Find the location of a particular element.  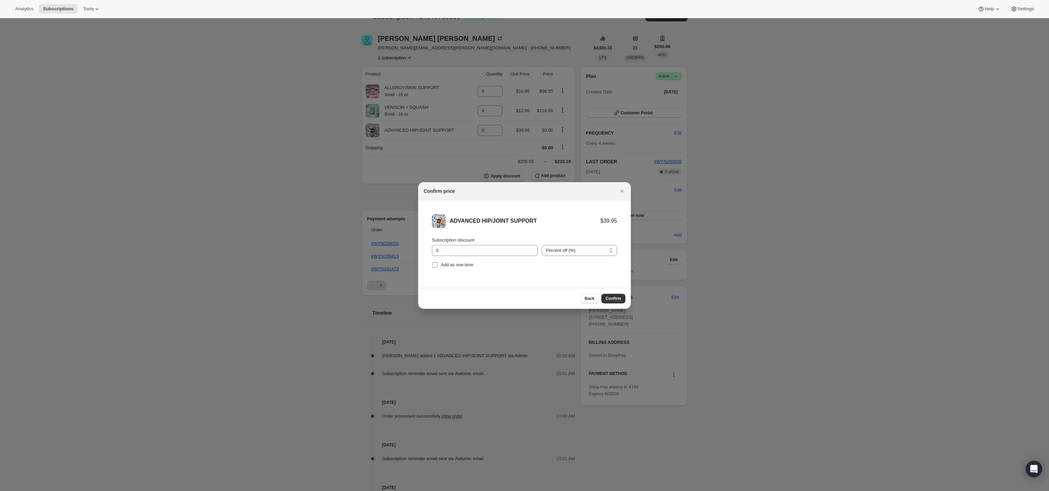

span: Add as one-time is located at coordinates (457, 264).